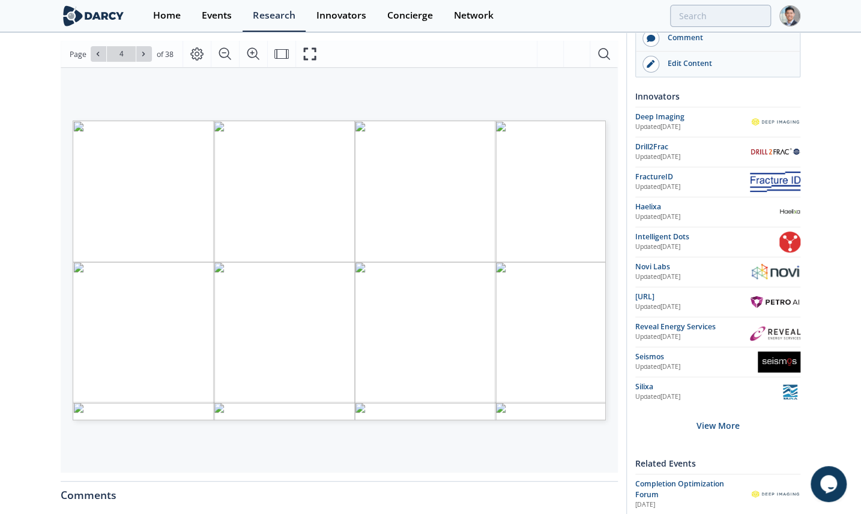 Image resolution: width=861 pixels, height=514 pixels. What do you see at coordinates (696, 357) in the screenshot?
I see `div: Seismos` at bounding box center [696, 357].